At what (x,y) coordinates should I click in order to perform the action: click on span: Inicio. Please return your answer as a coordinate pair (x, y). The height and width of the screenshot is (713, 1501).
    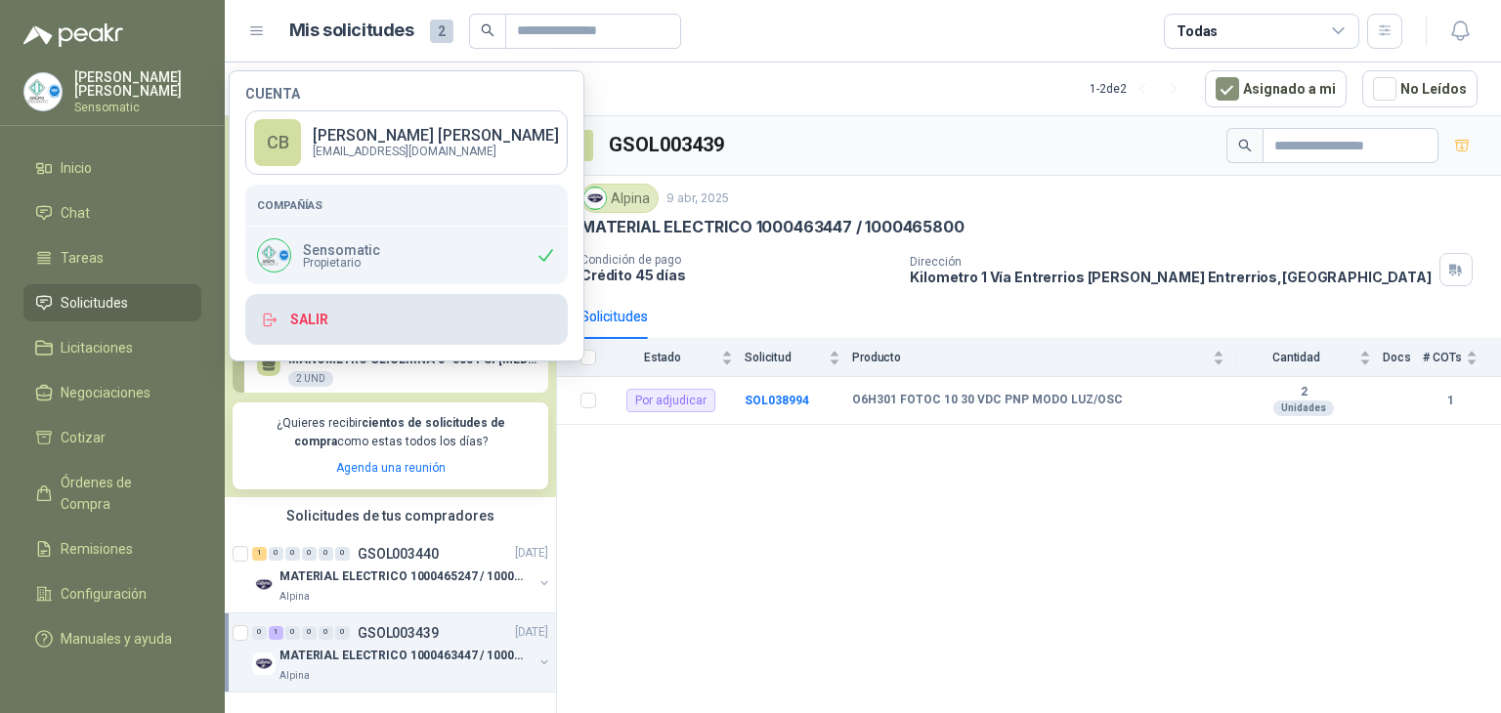
    Looking at the image, I should click on (76, 168).